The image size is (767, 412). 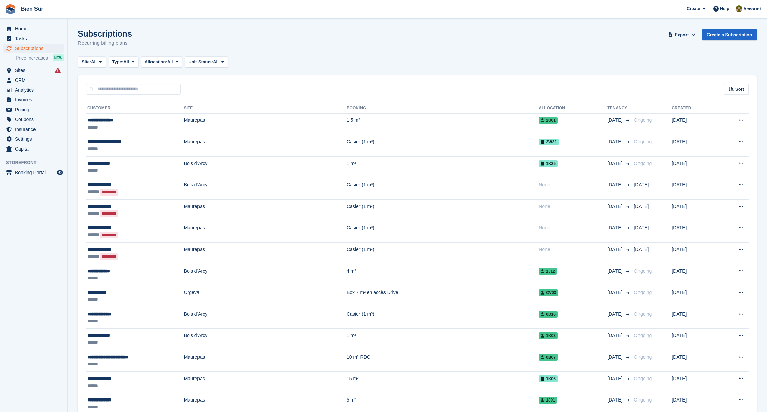 I want to click on th: Allocation, so click(x=573, y=108).